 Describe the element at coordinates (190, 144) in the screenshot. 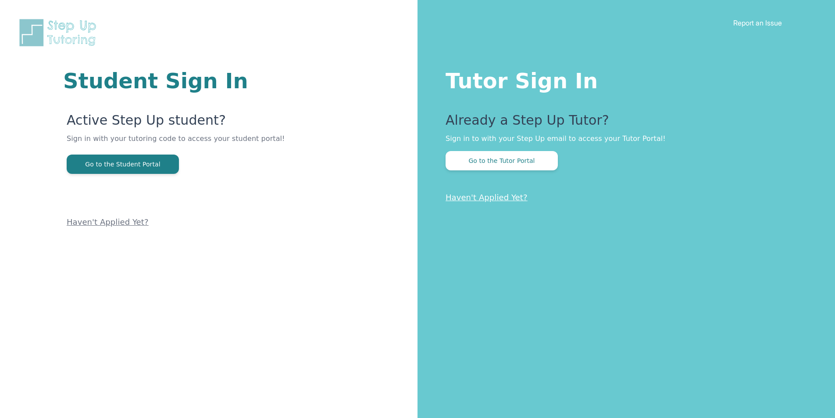

I see `p: Sign in with your tutoring code to access your student portal!` at that location.